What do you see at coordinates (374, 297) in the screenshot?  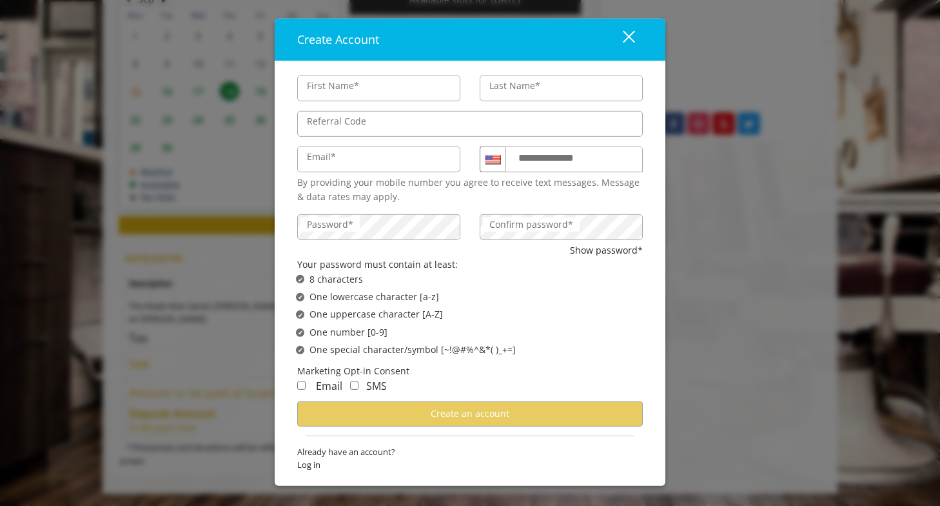 I see `span: One lowercase character [a-z]` at bounding box center [374, 297].